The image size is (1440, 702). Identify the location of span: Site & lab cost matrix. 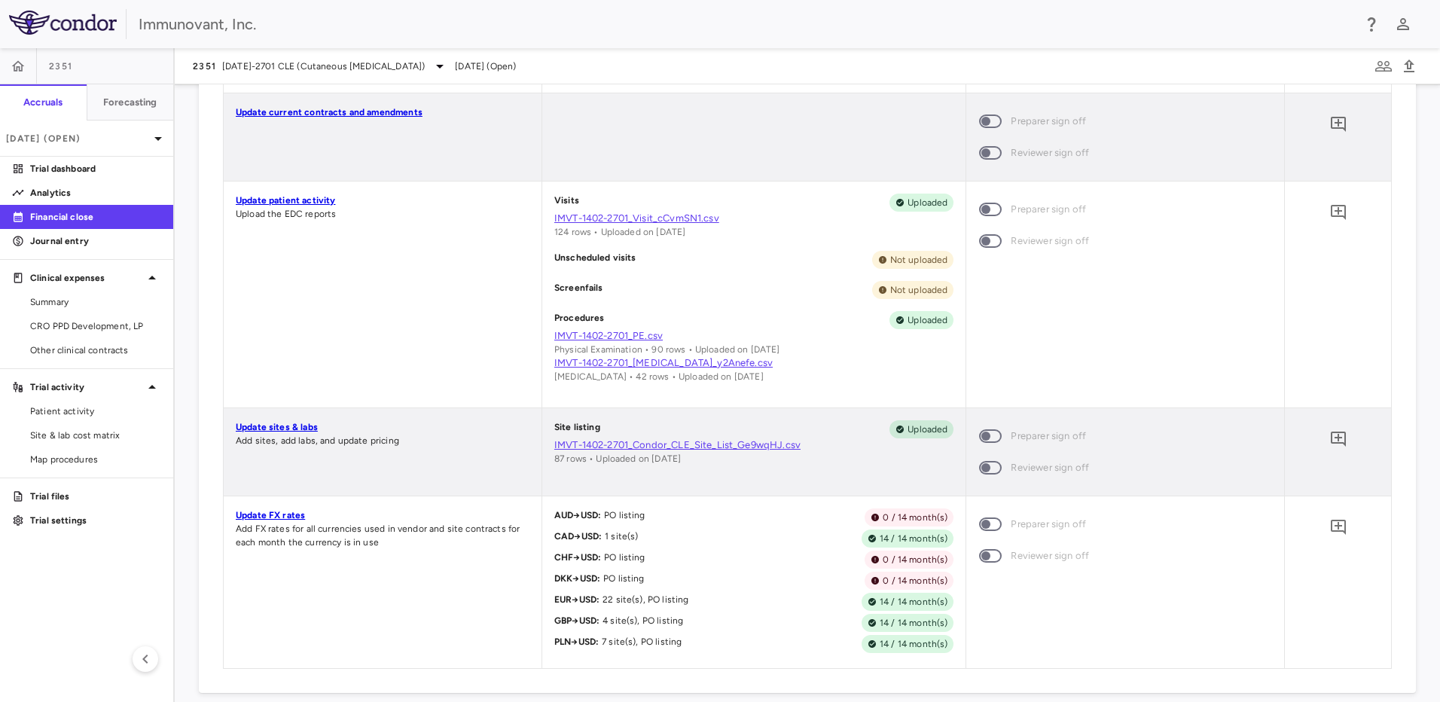
(96, 435).